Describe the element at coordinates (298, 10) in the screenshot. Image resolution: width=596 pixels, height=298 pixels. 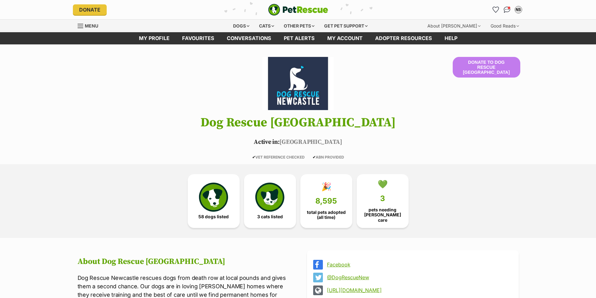
I see `img: logo-e224e6f780fb5917bec1dbf3a21bbac754714ae5b6737aabdf751b685950b380.svg` at that location.